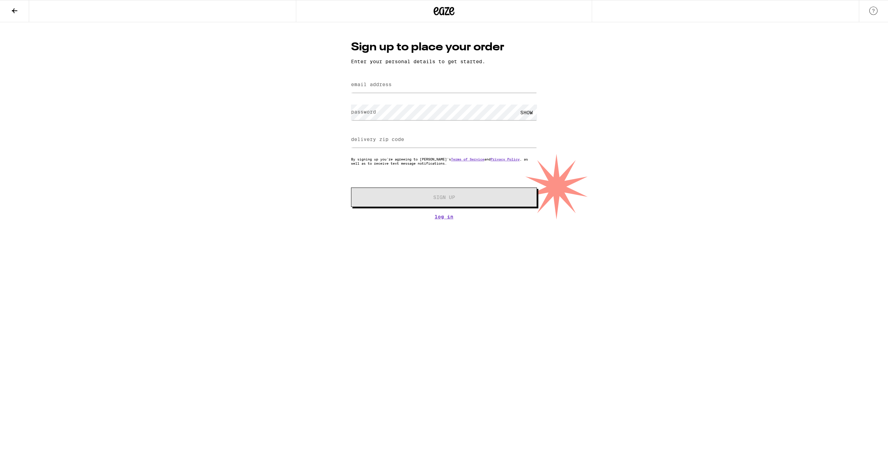 This screenshot has width=888, height=456. What do you see at coordinates (371, 84) in the screenshot?
I see `label: email address` at bounding box center [371, 84].